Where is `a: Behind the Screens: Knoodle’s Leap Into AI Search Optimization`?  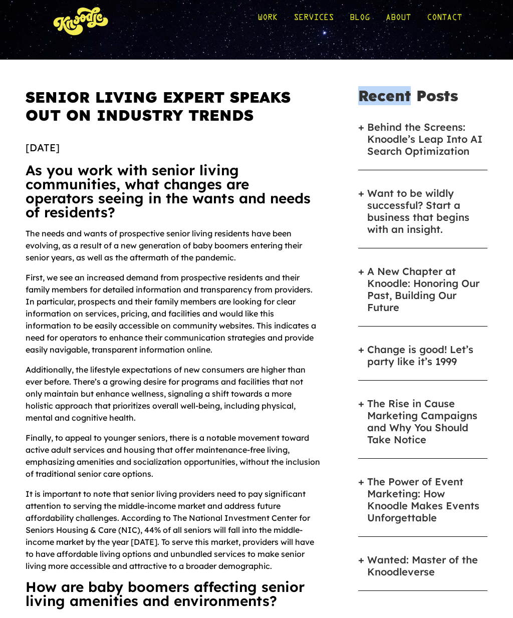
a: Behind the Screens: Knoodle’s Leap Into AI Search Optimization is located at coordinates (427, 139).